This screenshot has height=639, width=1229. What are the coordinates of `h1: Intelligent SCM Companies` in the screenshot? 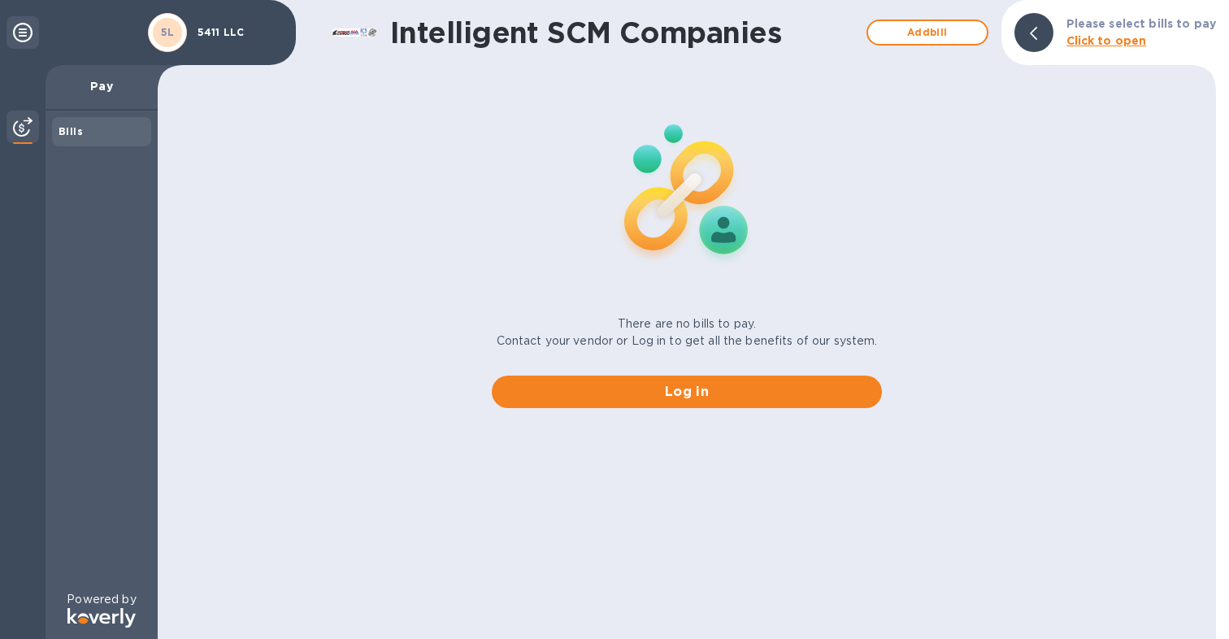 It's located at (624, 33).